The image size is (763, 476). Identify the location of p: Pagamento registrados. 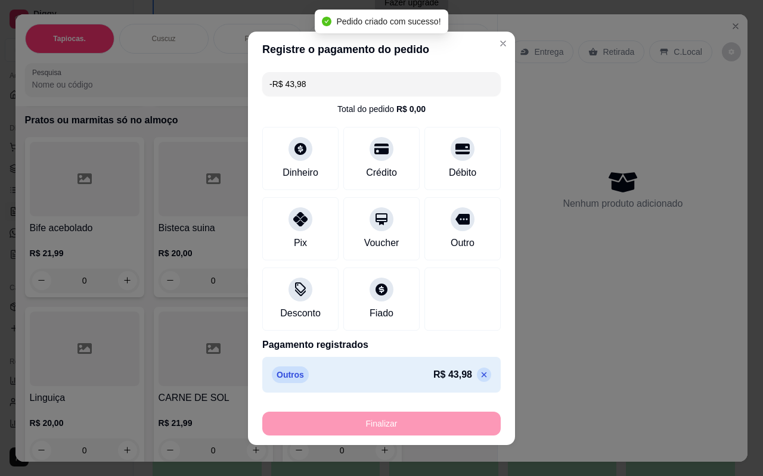
(381, 345).